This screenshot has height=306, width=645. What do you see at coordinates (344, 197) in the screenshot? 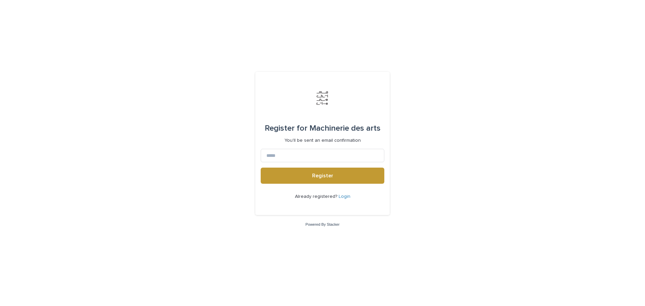
I see `a: Login` at bounding box center [344, 197].